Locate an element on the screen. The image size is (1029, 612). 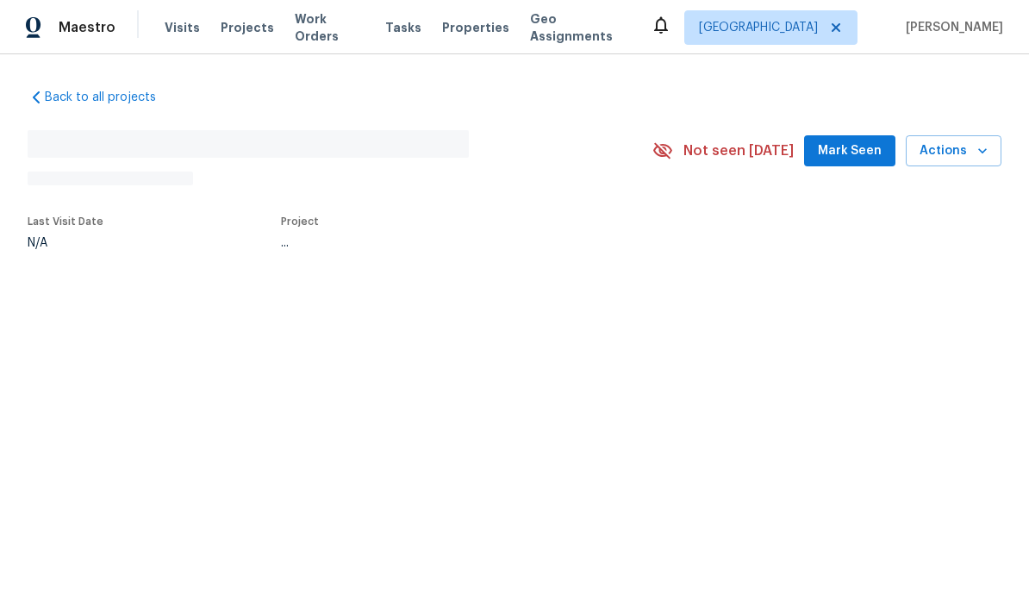
button: Actions is located at coordinates (953, 151).